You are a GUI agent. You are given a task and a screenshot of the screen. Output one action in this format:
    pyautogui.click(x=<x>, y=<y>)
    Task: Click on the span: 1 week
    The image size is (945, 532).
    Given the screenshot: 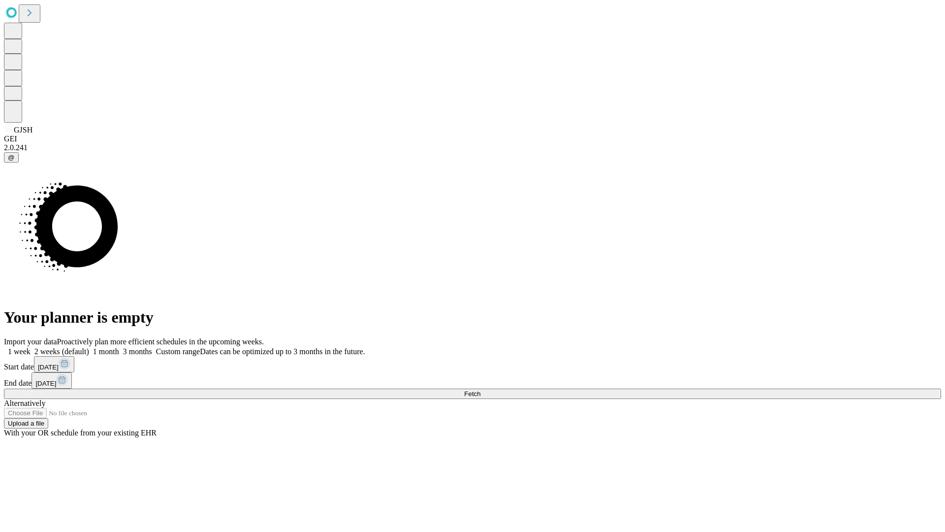 What is the action you would take?
    pyautogui.click(x=19, y=351)
    